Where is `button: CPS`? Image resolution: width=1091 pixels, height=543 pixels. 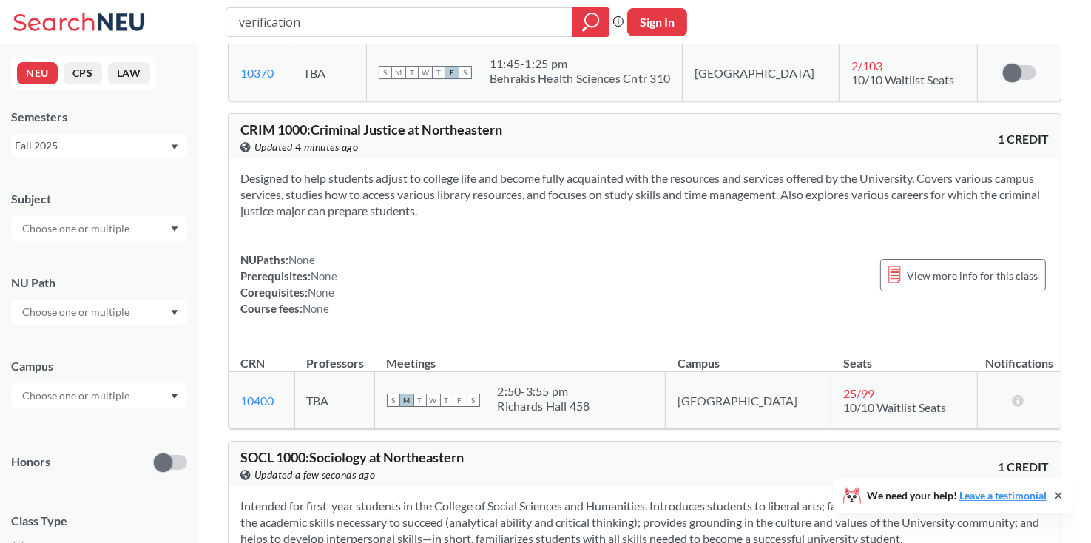 button: CPS is located at coordinates (83, 73).